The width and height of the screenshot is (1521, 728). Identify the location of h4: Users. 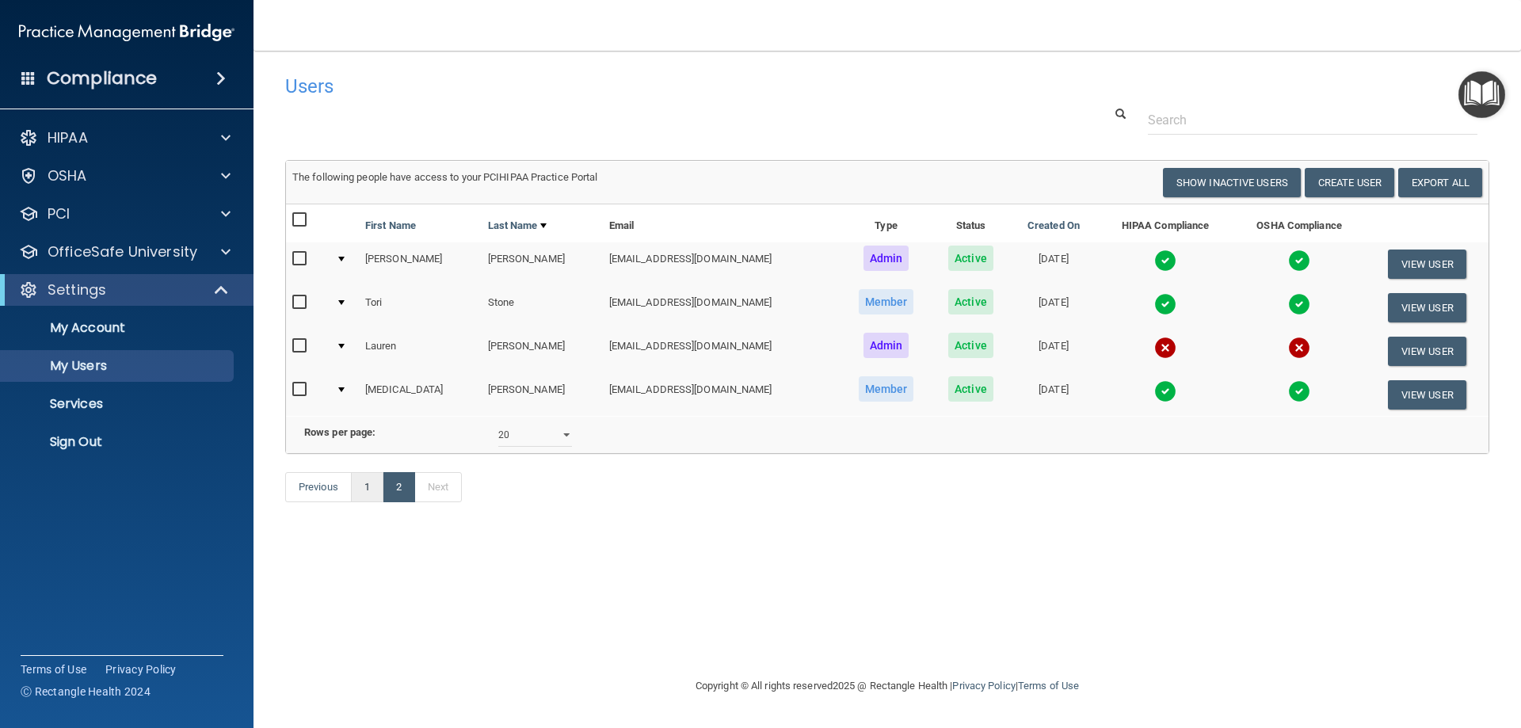
(631, 86).